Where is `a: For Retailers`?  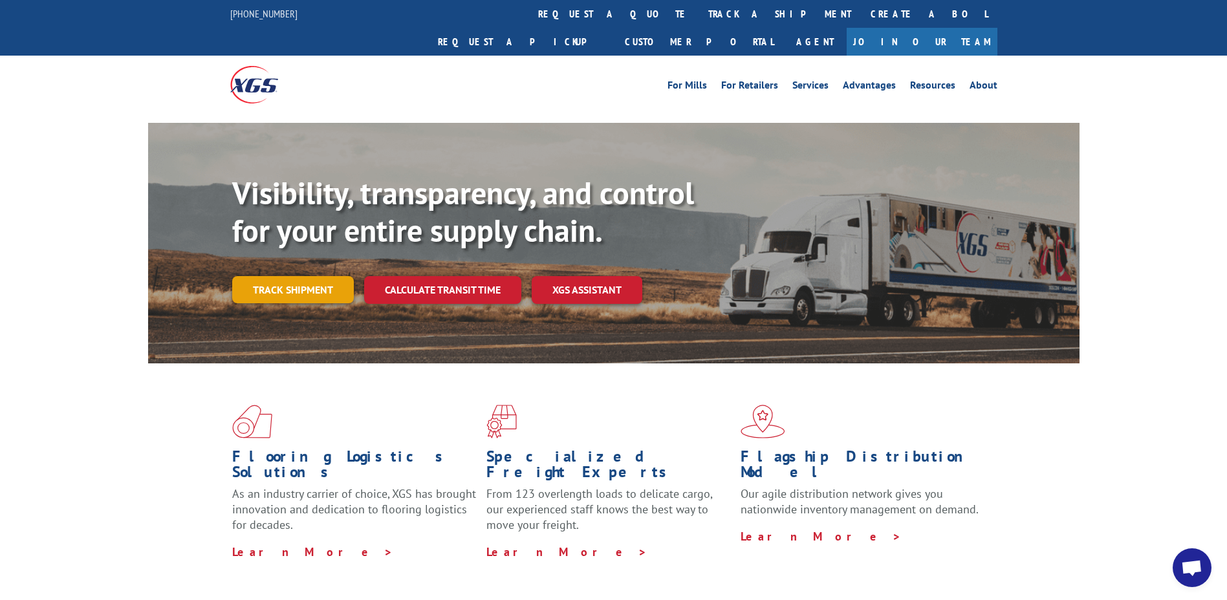 a: For Retailers is located at coordinates (750, 87).